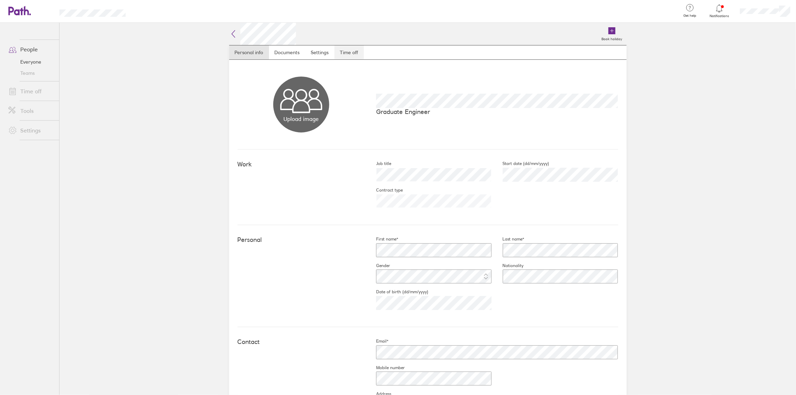 The height and width of the screenshot is (395, 796). I want to click on label: Book holiday, so click(612, 38).